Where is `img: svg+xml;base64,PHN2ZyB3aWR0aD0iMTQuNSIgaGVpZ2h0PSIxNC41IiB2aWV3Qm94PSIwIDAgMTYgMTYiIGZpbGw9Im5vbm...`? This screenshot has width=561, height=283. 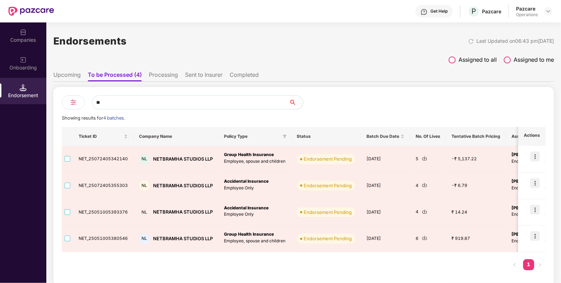 img: svg+xml;base64,PHN2ZyB3aWR0aD0iMTQuNSIgaGVpZ2h0PSIxNC41IiB2aWV3Qm94PSIwIDAgMTYgMTYiIGZpbGw9Im5vbm... is located at coordinates (23, 88).